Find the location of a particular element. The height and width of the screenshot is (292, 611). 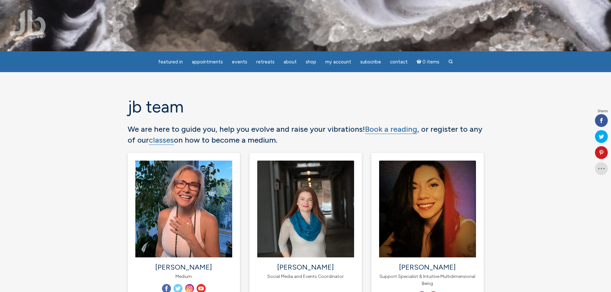

a: Contact is located at coordinates (399, 62).